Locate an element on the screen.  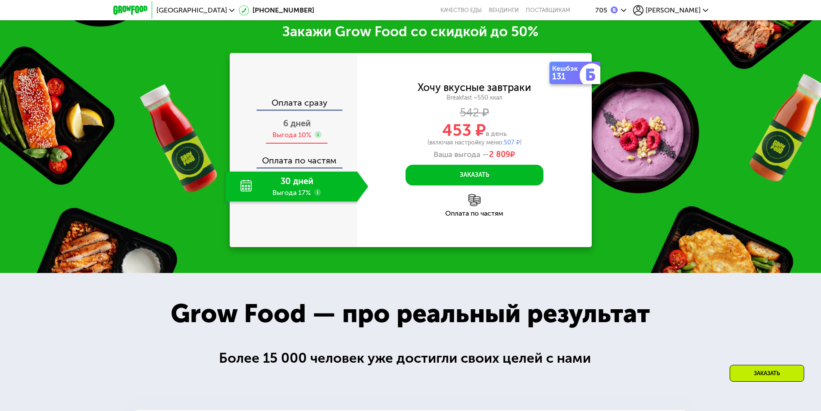
div: Заказать is located at coordinates (766, 373).